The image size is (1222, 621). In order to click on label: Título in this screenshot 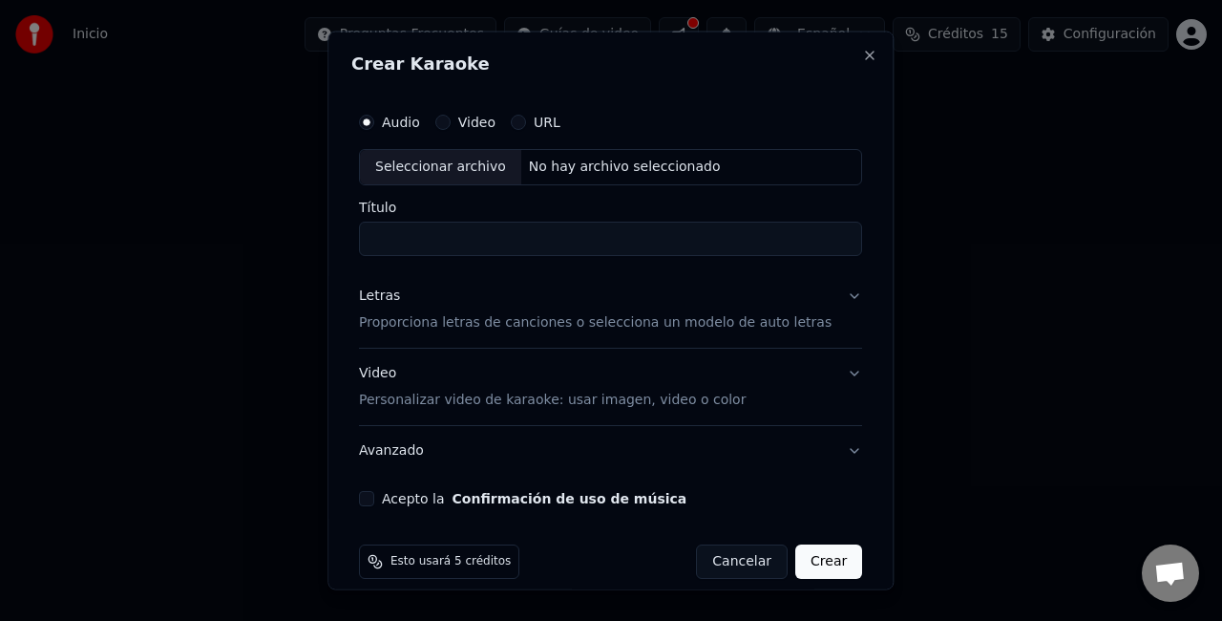, I will do `click(610, 206)`.